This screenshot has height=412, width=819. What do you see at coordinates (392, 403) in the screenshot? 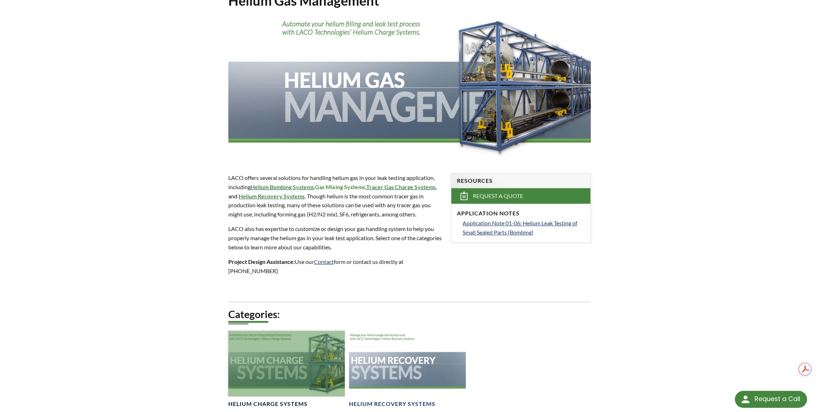
I see `h4: Helium Recovery Systems` at bounding box center [392, 403].